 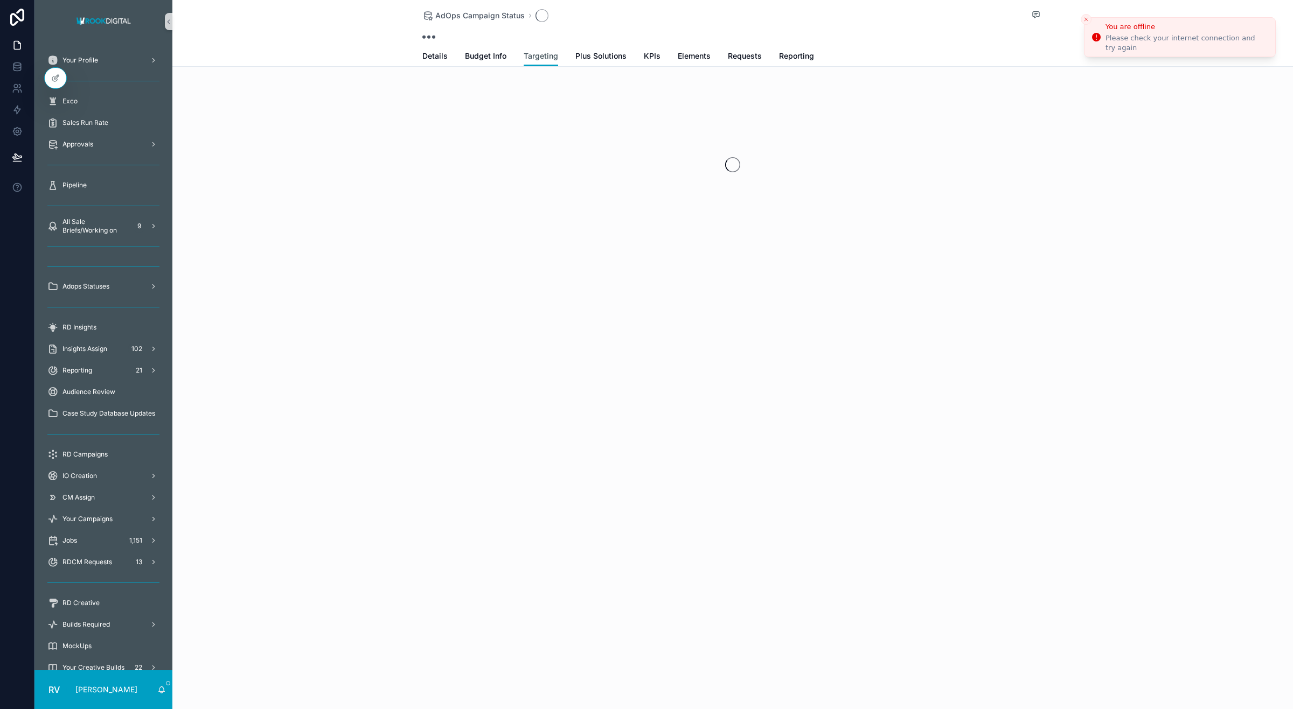 I want to click on div: 102, so click(x=137, y=349).